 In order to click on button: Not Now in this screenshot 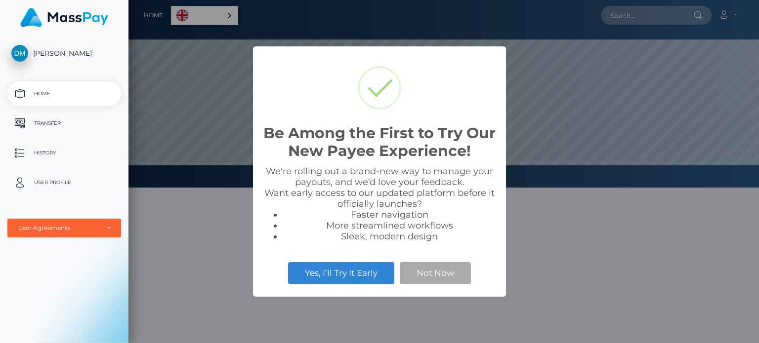, I will do `click(435, 273)`.